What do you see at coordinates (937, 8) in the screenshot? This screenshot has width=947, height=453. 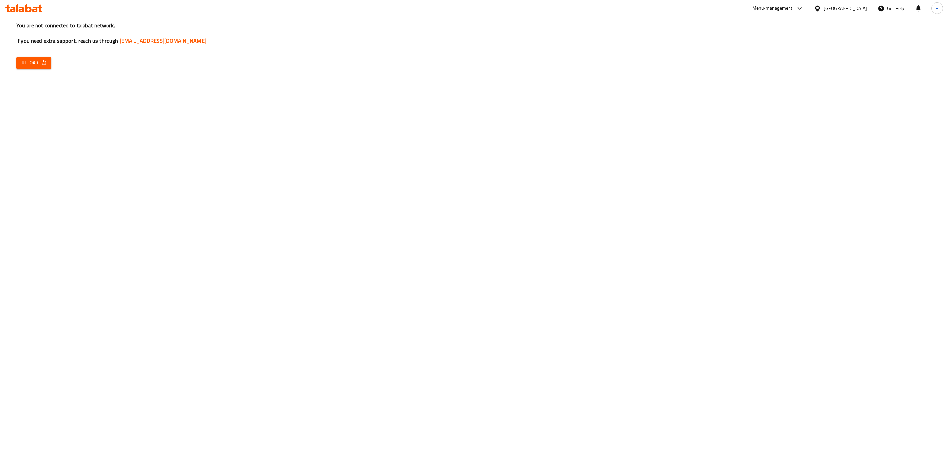 I see `span: H` at bounding box center [937, 8].